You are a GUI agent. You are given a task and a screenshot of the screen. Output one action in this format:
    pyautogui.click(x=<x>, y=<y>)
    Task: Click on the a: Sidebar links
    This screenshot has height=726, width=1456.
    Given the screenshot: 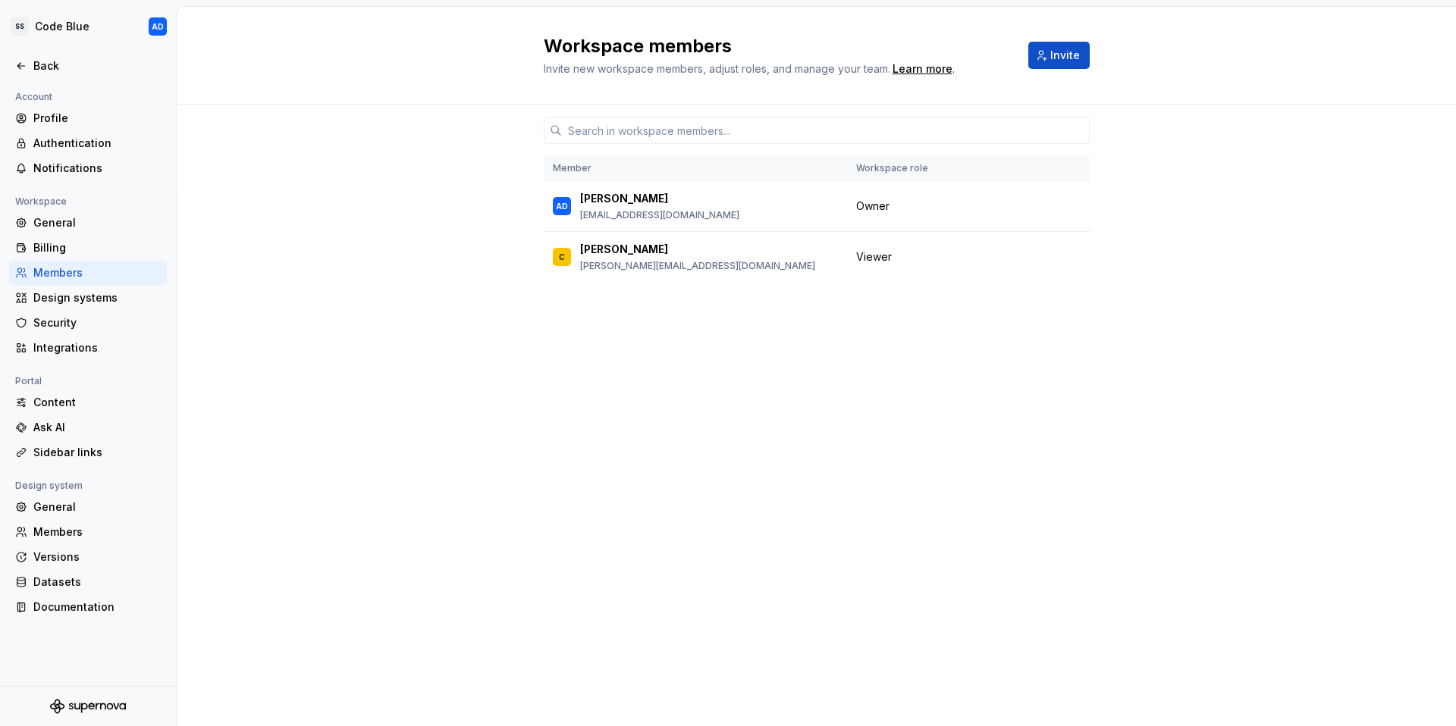 What is the action you would take?
    pyautogui.click(x=88, y=453)
    